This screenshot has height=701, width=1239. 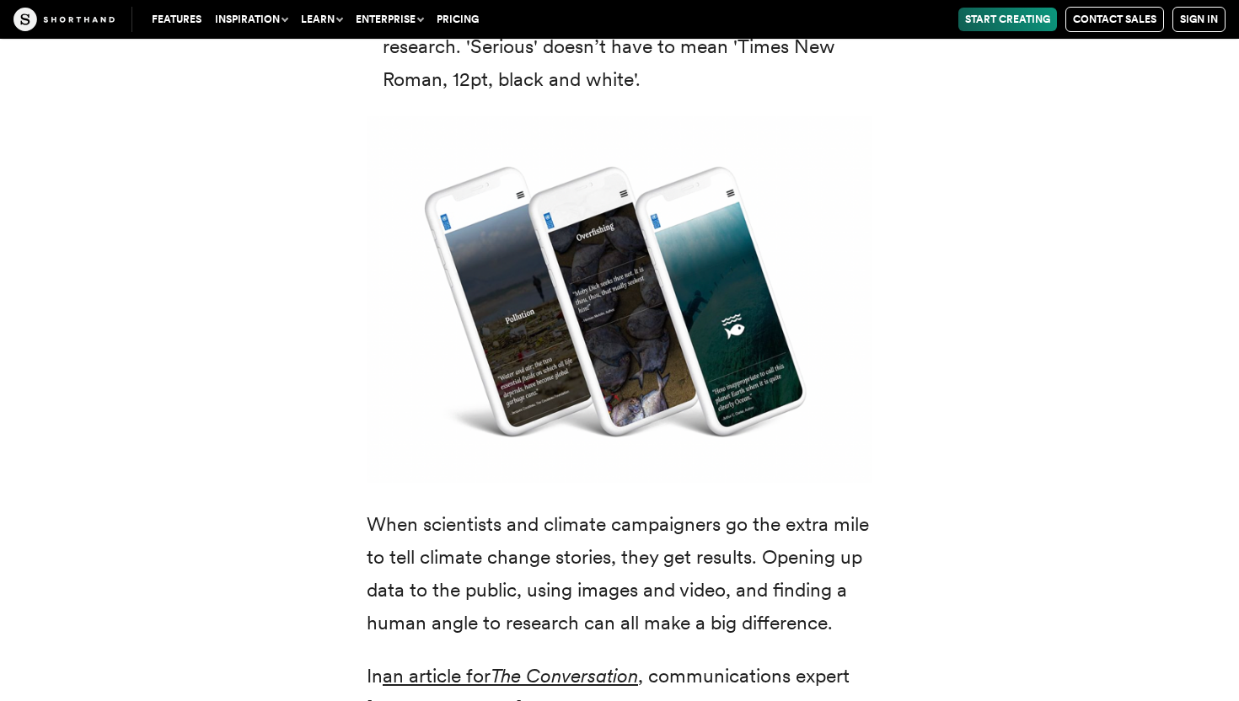 I want to click on a: Features, so click(x=176, y=19).